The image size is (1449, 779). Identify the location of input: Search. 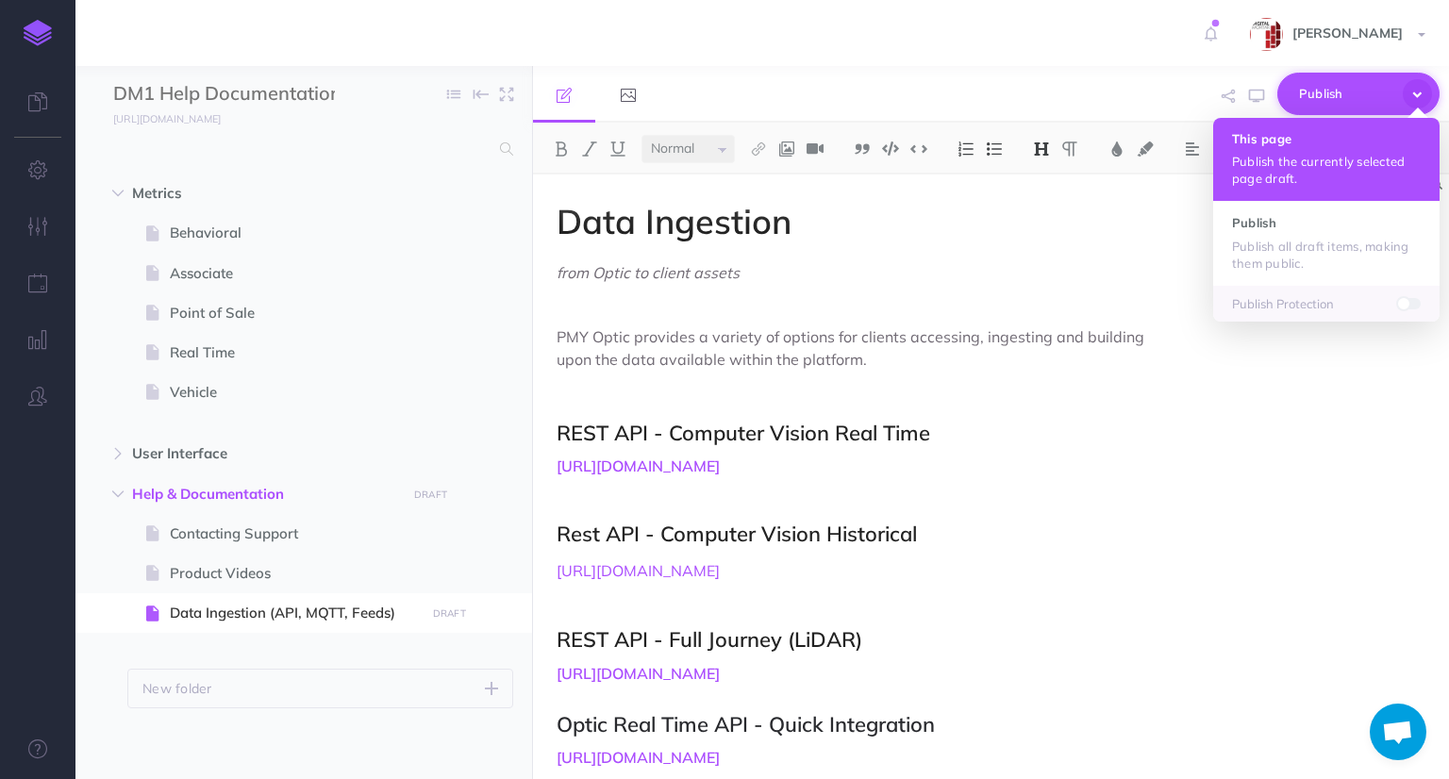
(301, 149).